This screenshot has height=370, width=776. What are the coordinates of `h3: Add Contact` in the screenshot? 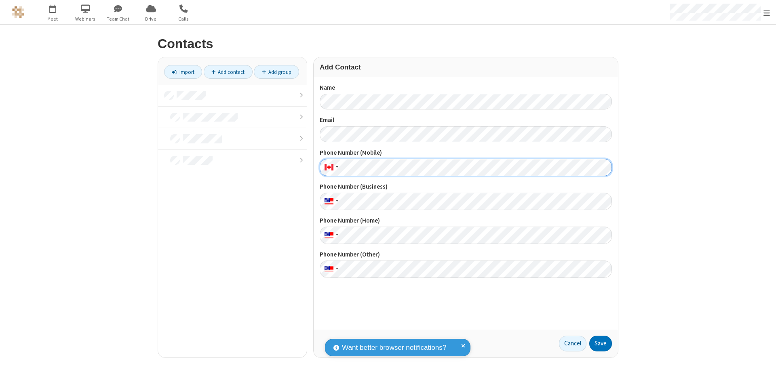 It's located at (465, 67).